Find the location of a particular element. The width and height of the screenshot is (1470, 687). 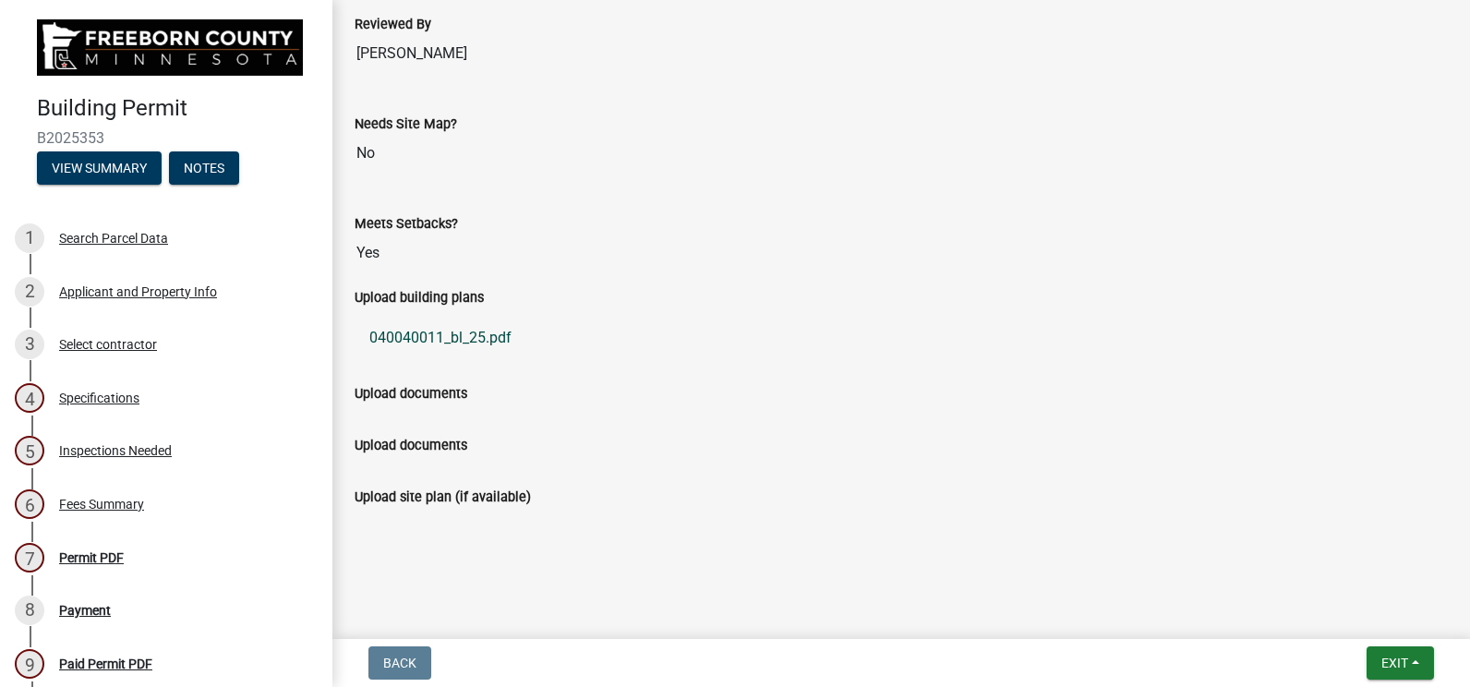

div: 7 is located at coordinates (30, 558).